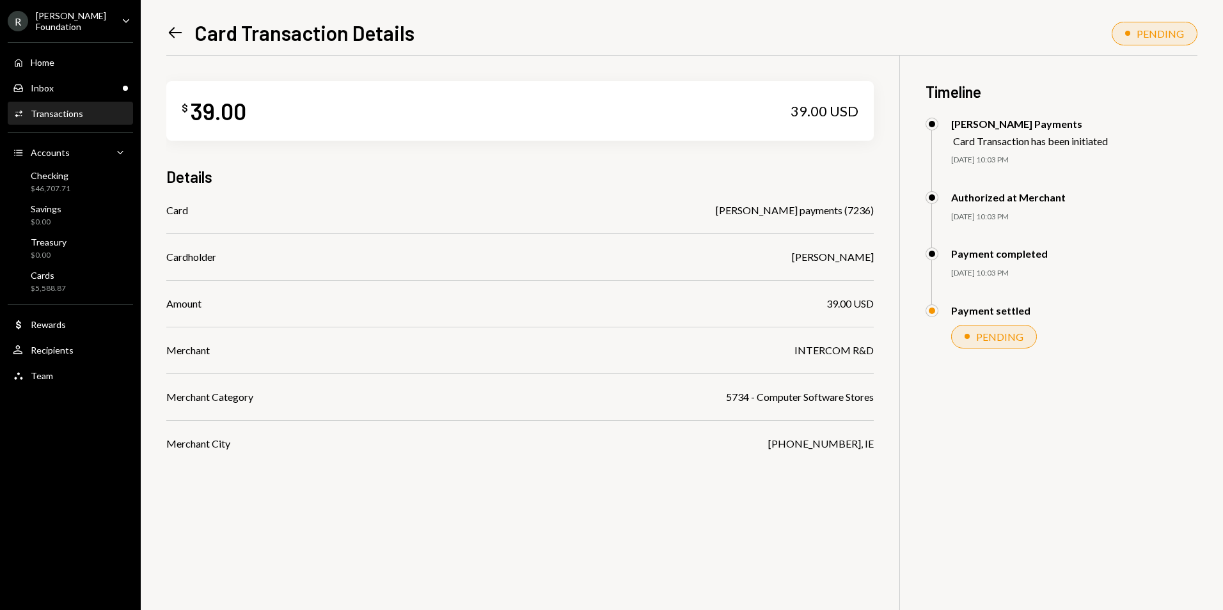 The width and height of the screenshot is (1223, 610). What do you see at coordinates (1008, 197) in the screenshot?
I see `div: Authorized at Merchant` at bounding box center [1008, 197].